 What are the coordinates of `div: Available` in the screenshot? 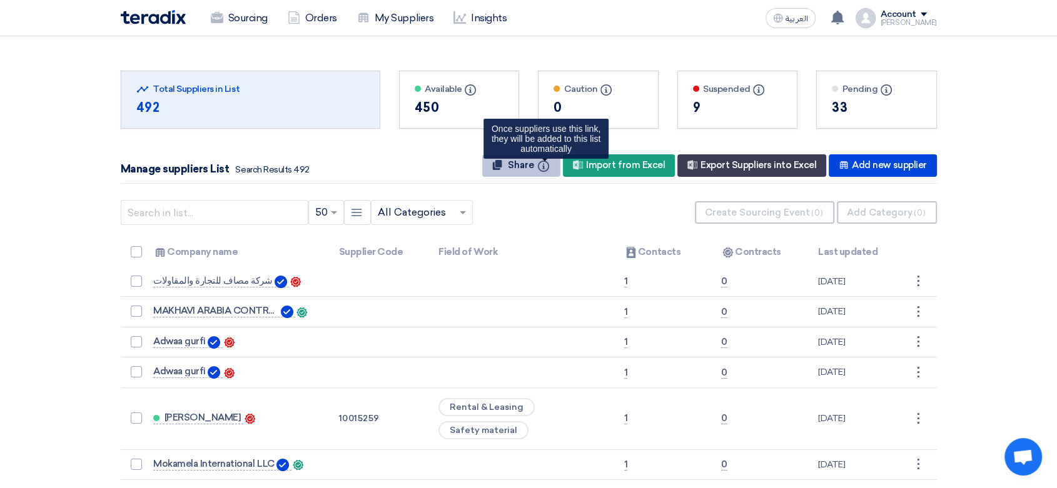 It's located at (459, 89).